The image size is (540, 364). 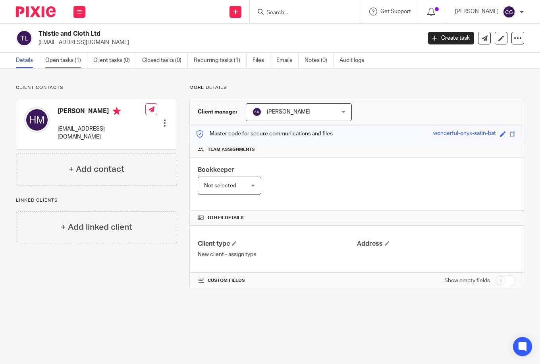 What do you see at coordinates (96, 227) in the screenshot?
I see `h4: + Add linked client` at bounding box center [96, 227].